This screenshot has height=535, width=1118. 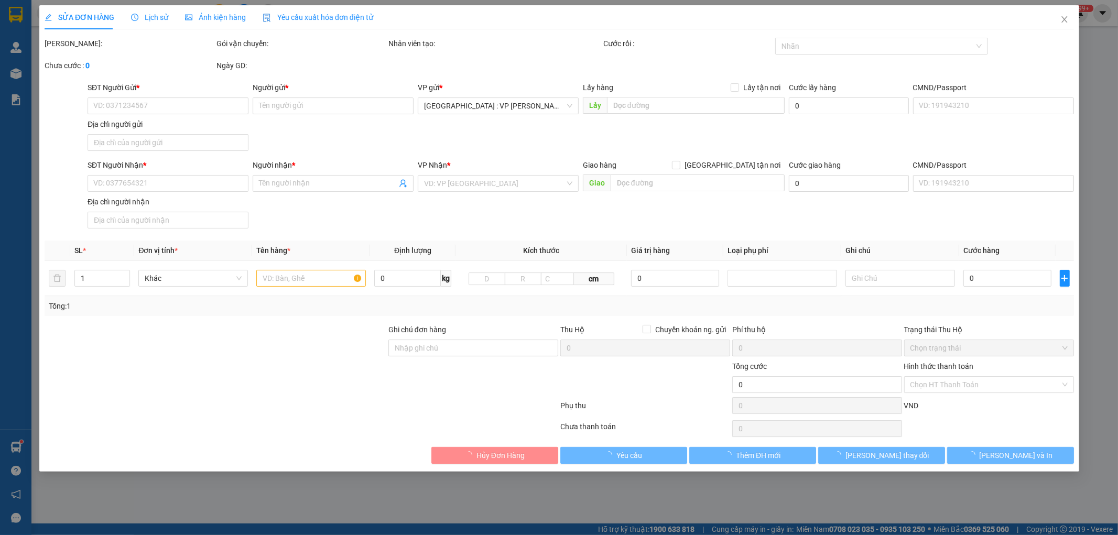 What do you see at coordinates (168, 165) in the screenshot?
I see `div: SĐT Người Nhận` at bounding box center [168, 165].